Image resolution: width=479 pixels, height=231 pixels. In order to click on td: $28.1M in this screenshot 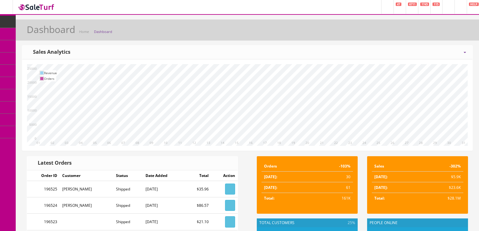, I will do `click(441, 198)`.